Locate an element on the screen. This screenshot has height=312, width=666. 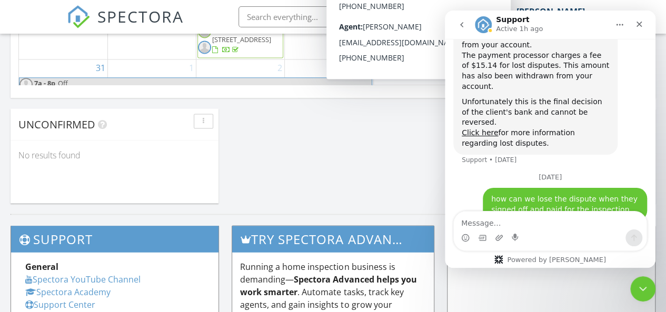
span: SPECTORA is located at coordinates (141, 16).